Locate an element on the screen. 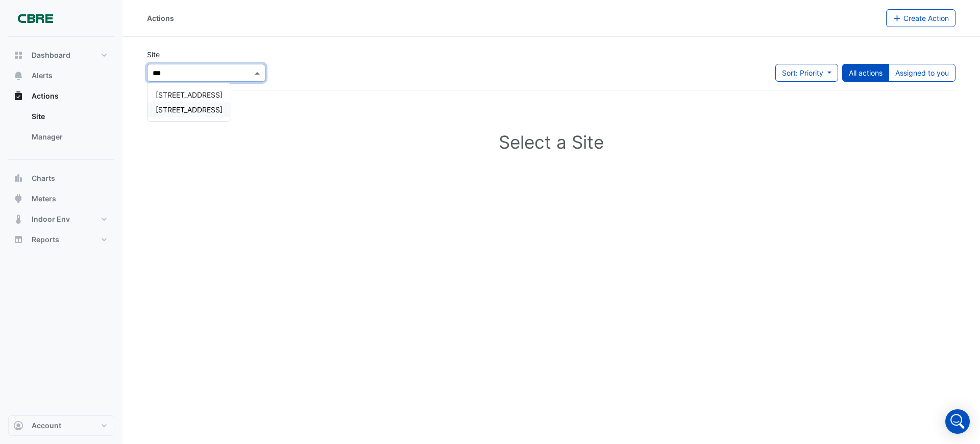 This screenshot has height=444, width=980. app-icon: Actions is located at coordinates (18, 96).